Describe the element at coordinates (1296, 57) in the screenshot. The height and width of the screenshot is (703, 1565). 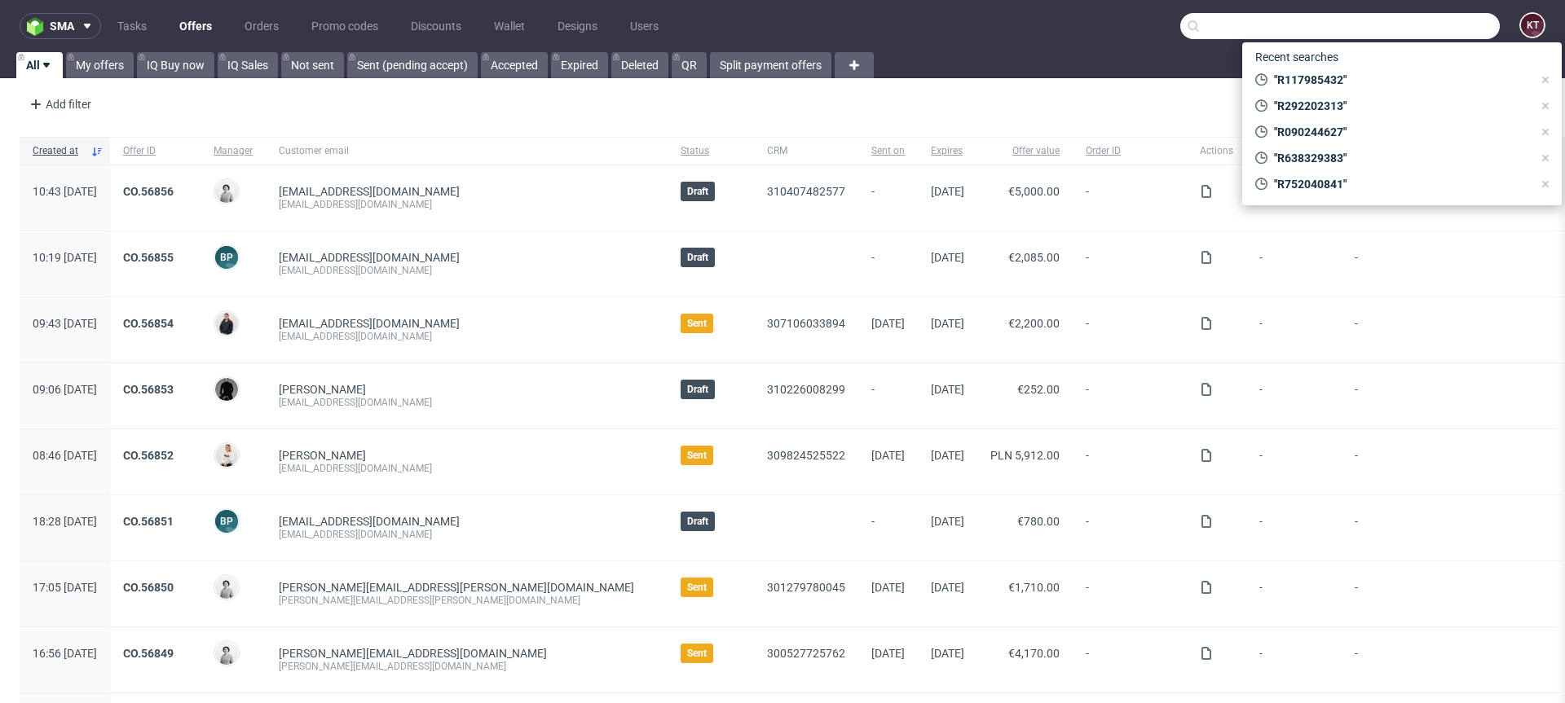
I see `span: Recent searches` at that location.